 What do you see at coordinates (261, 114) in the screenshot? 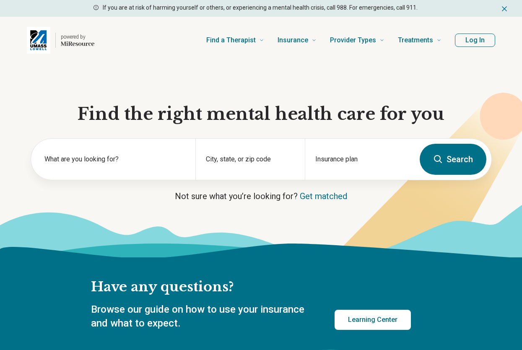
I see `h1: Find the right mental health care for you` at bounding box center [261, 114].